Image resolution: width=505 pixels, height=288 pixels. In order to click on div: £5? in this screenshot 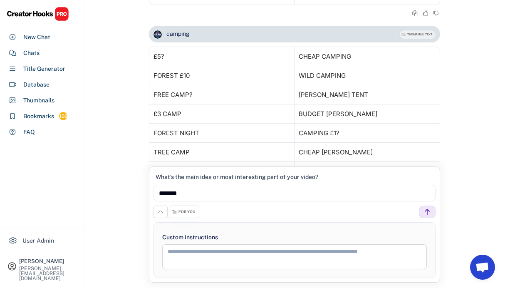, I will do `click(159, 57)`.